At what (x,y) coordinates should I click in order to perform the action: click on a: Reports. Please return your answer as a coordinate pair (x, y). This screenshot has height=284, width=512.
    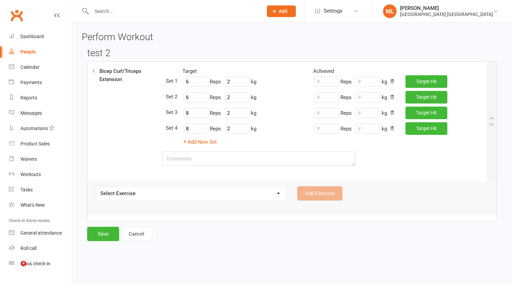
    Looking at the image, I should click on (40, 98).